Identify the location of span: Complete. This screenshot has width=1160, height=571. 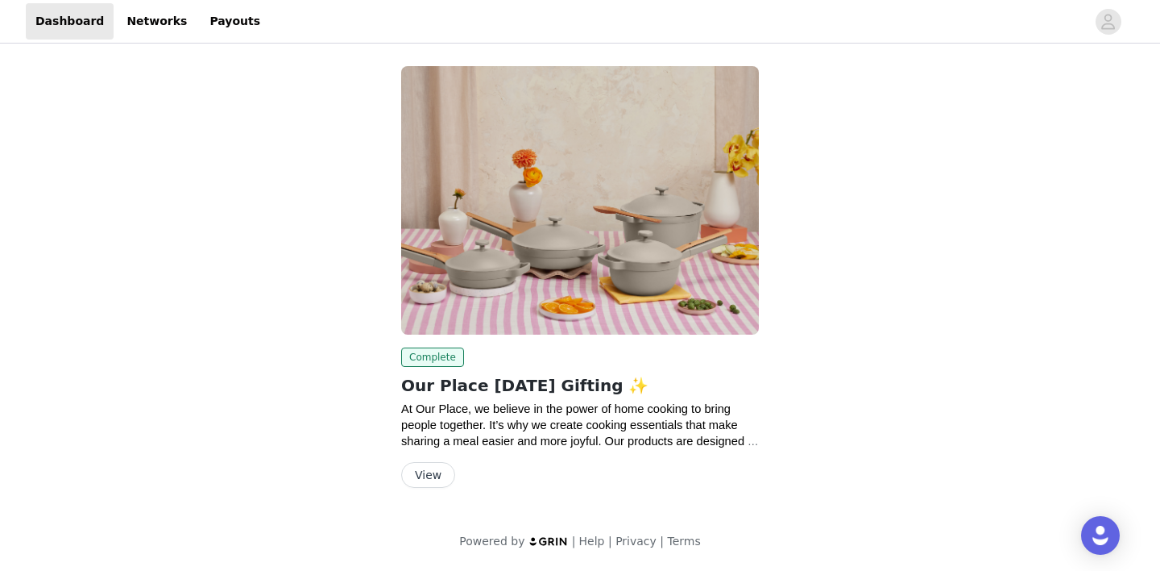
(433, 357).